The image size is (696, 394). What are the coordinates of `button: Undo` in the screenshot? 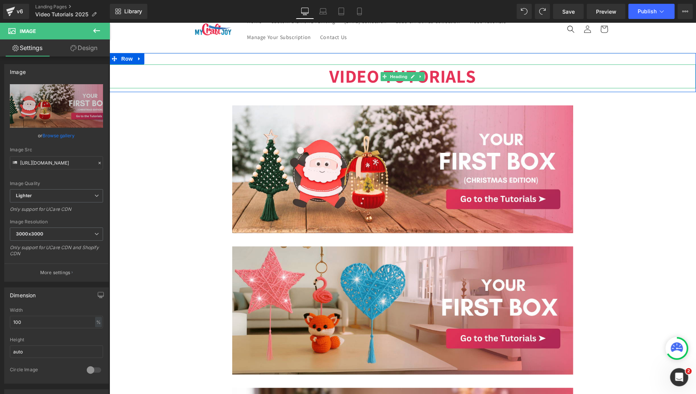 It's located at (525, 11).